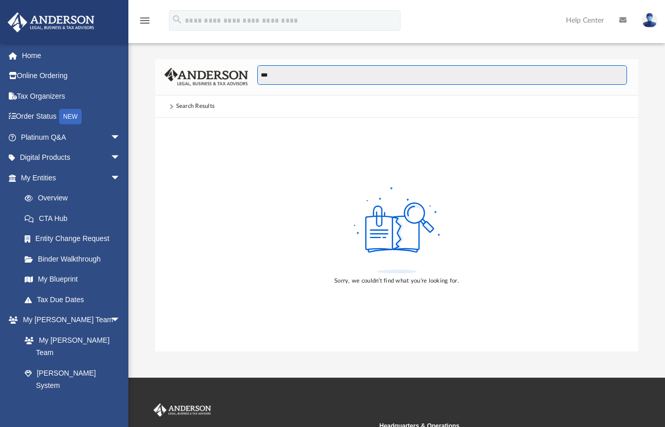 The width and height of the screenshot is (665, 427). What do you see at coordinates (650, 20) in the screenshot?
I see `img: User Pic` at bounding box center [650, 20].